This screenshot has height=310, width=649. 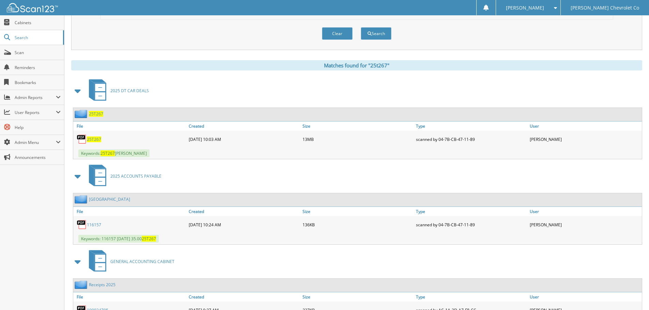 I want to click on span: User Reports, so click(x=35, y=112).